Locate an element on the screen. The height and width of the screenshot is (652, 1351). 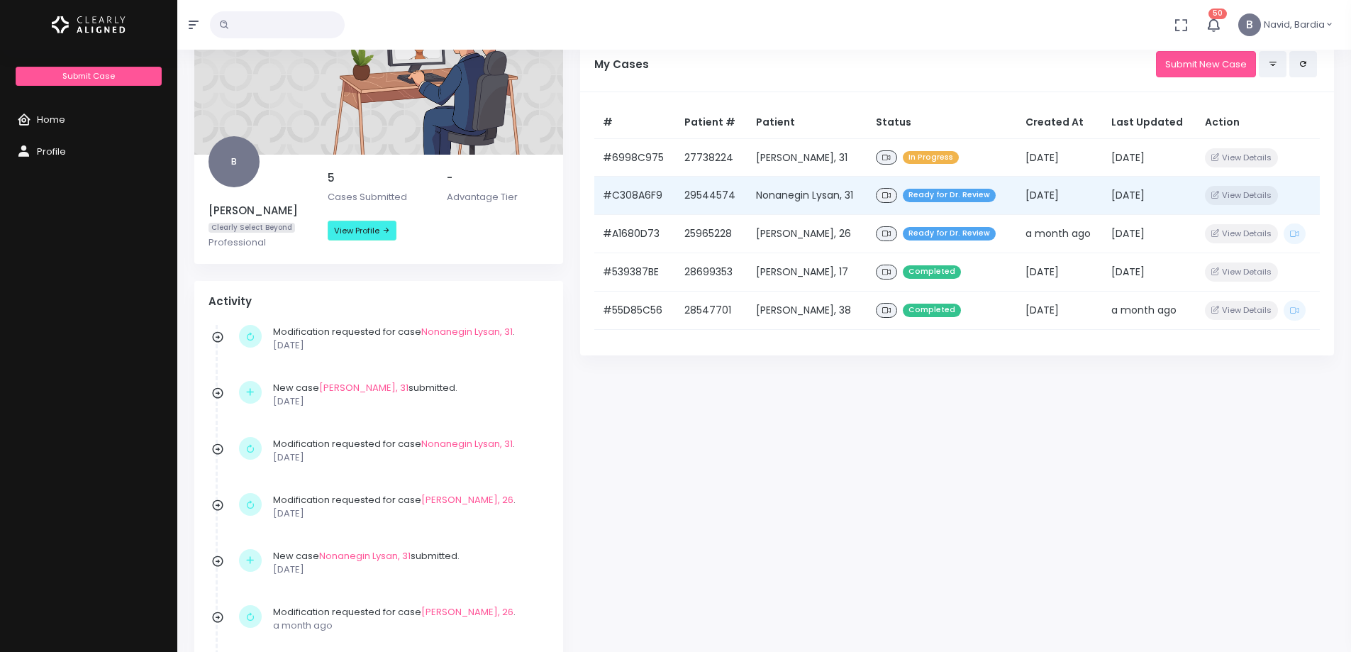
td: #55D85C56 is located at coordinates (635, 310).